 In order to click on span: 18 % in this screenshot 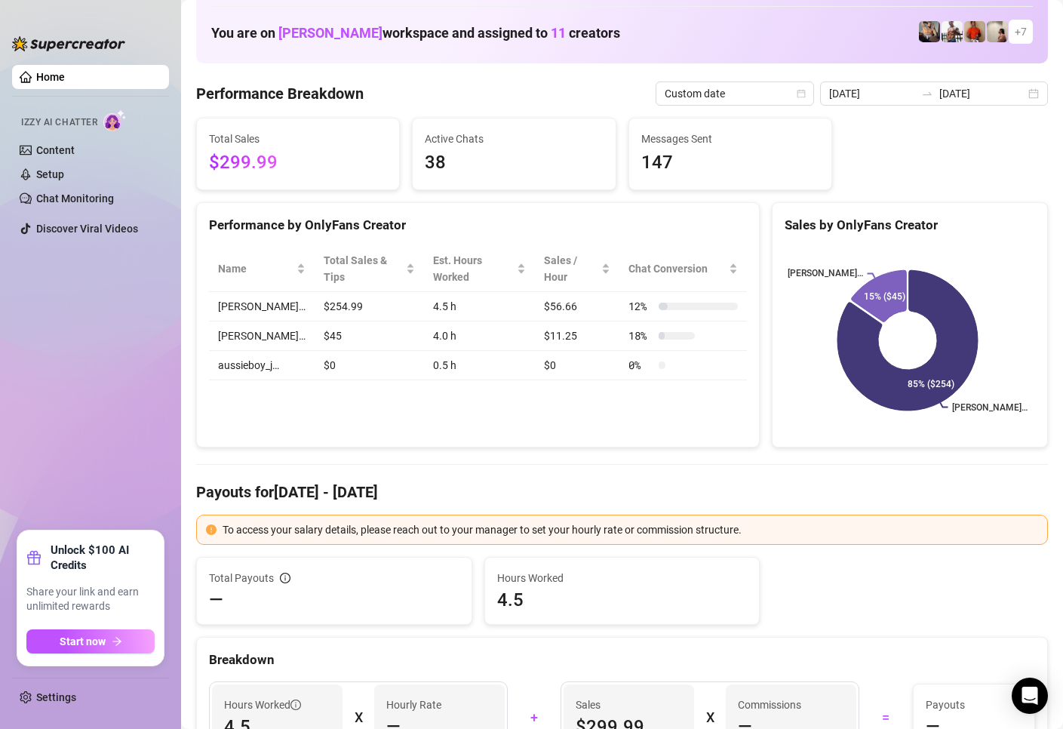, I will do `click(641, 336)`.